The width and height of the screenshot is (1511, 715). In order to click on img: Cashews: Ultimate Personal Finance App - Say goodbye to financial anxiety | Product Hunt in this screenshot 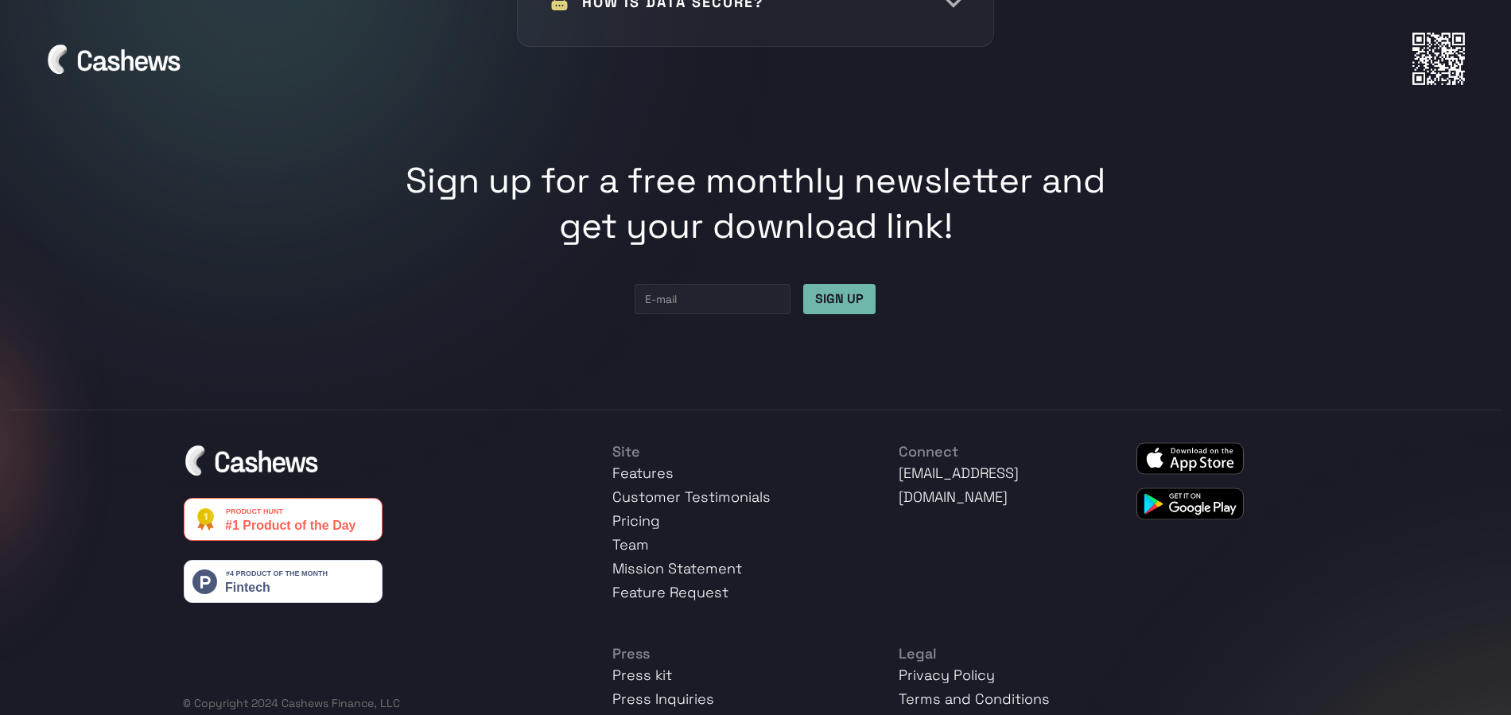, I will do `click(283, 581)`.